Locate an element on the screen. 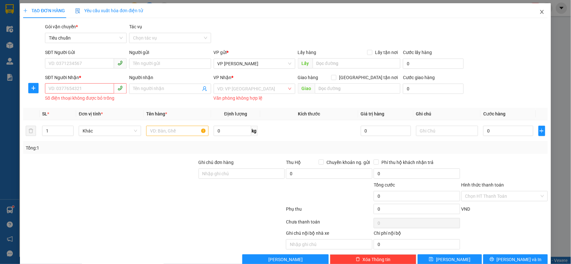  input: Ghi Chú is located at coordinates (447, 131).